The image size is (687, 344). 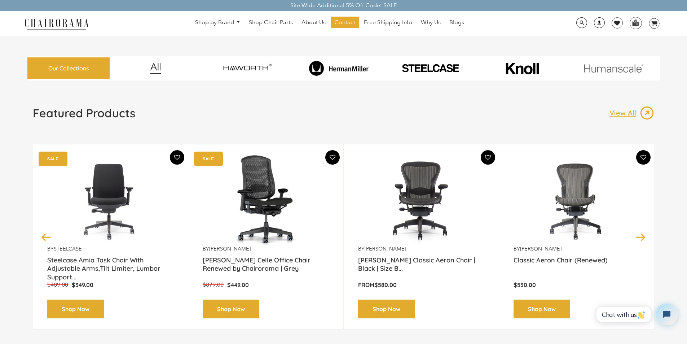 What do you see at coordinates (388, 22) in the screenshot?
I see `span: Free Shipping Info` at bounding box center [388, 22].